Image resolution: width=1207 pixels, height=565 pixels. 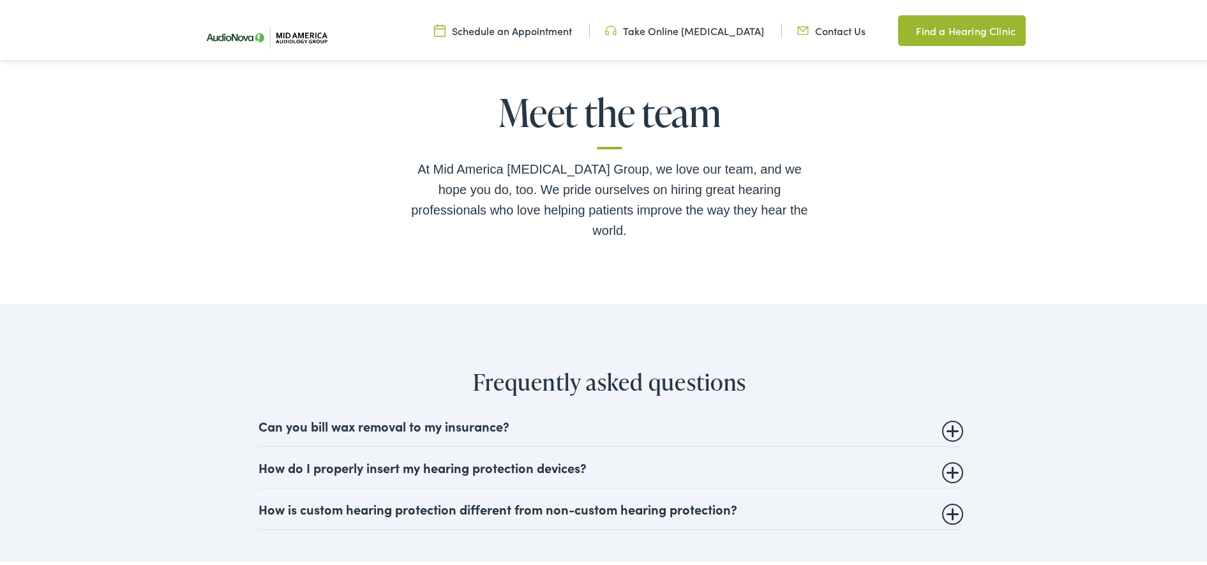 I want to click on h2: Frequently asked questions, so click(x=609, y=379).